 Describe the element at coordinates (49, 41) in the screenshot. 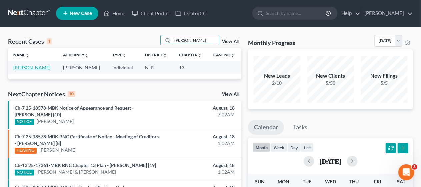

I see `div: 1` at that location.